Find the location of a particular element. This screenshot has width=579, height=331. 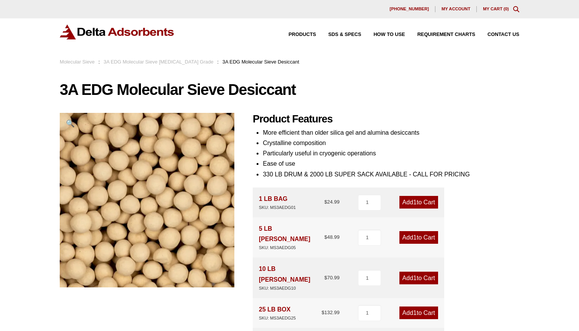

div: SKU: MS3AEDG01 is located at coordinates (277, 207).